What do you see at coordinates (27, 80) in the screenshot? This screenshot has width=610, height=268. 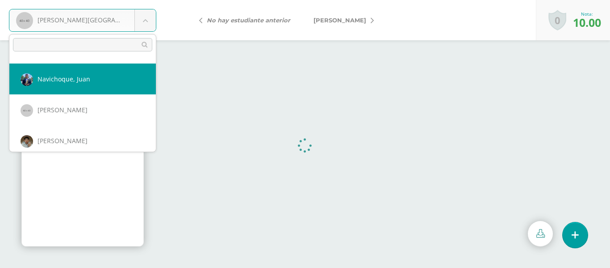 I see `img: 0dd601ff4e5af93d2ae814e5a1bb611c.png` at bounding box center [27, 80].